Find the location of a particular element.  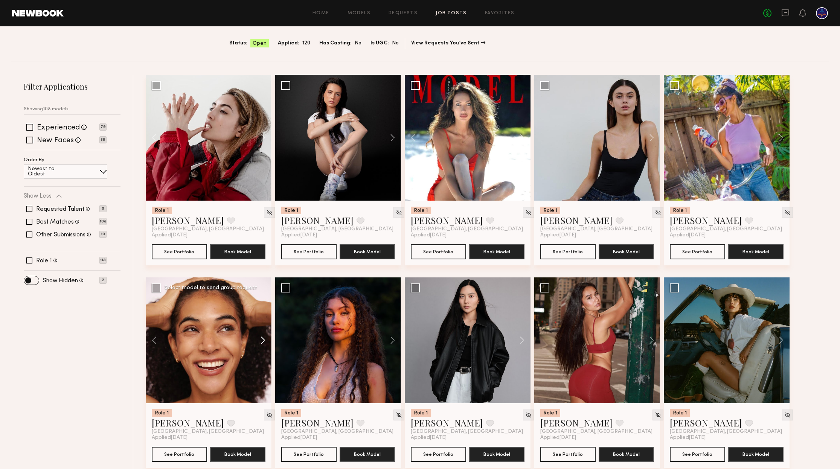

p: Showing 108 models is located at coordinates (46, 109).